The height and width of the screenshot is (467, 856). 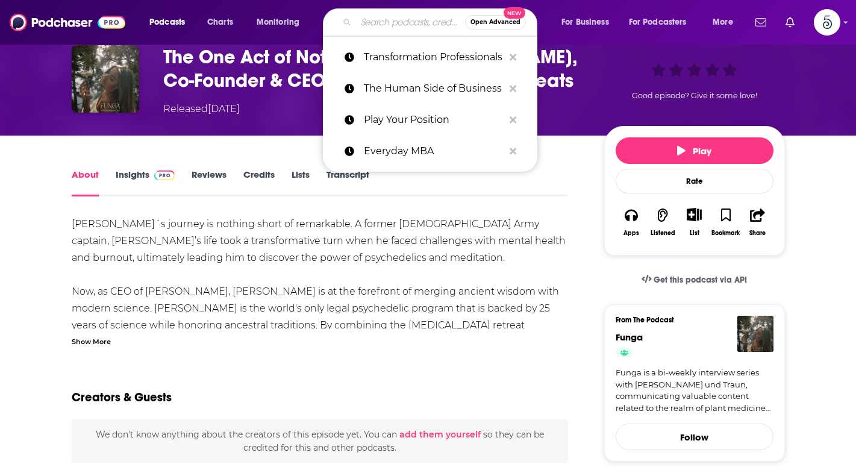 What do you see at coordinates (374, 69) in the screenshot?
I see `h1: The One Act of Not Doing with Neil Markey, Co-Founder & CEO of Beckley Retreats` at bounding box center [374, 69].